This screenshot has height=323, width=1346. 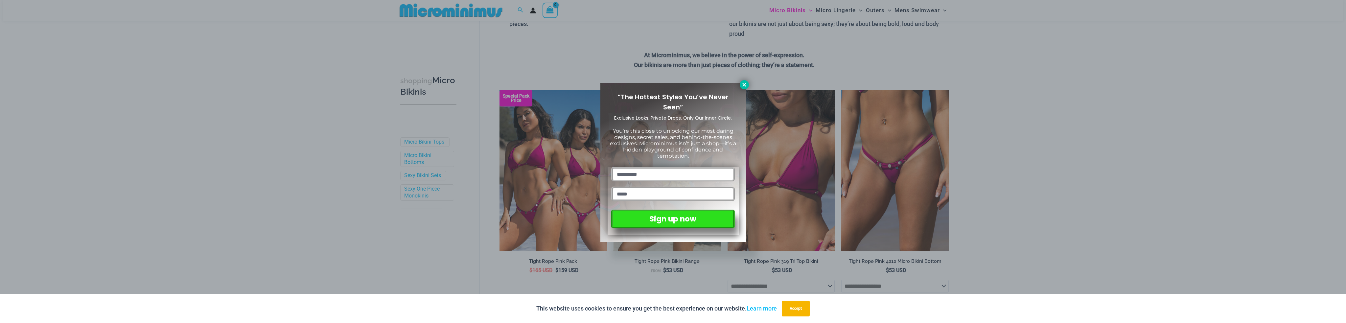 What do you see at coordinates (673, 118) in the screenshot?
I see `span: Exclusive Looks. Private Drops. Only Our Inner Circle.` at bounding box center [673, 118].